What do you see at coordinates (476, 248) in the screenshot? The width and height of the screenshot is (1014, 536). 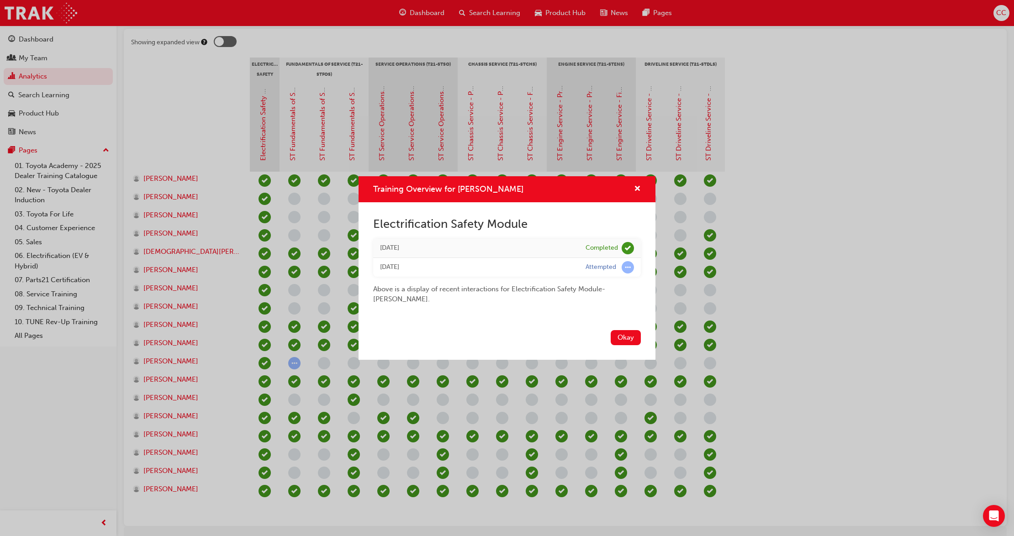 I see `div: Mon Jan 06 2025 14:51:21 GMT+0930 (Australian Central Standard Time)` at bounding box center [476, 248].